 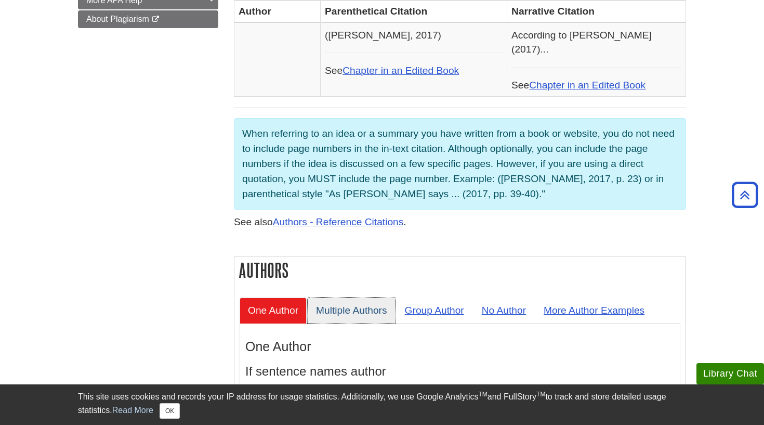 What do you see at coordinates (351, 310) in the screenshot?
I see `a: Multiple Authors` at bounding box center [351, 310].